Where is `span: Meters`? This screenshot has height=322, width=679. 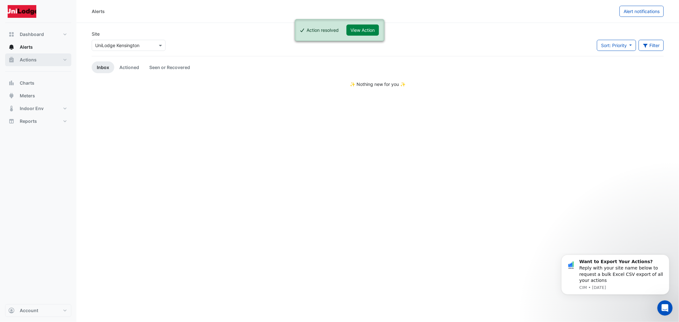 span: Meters is located at coordinates (27, 96).